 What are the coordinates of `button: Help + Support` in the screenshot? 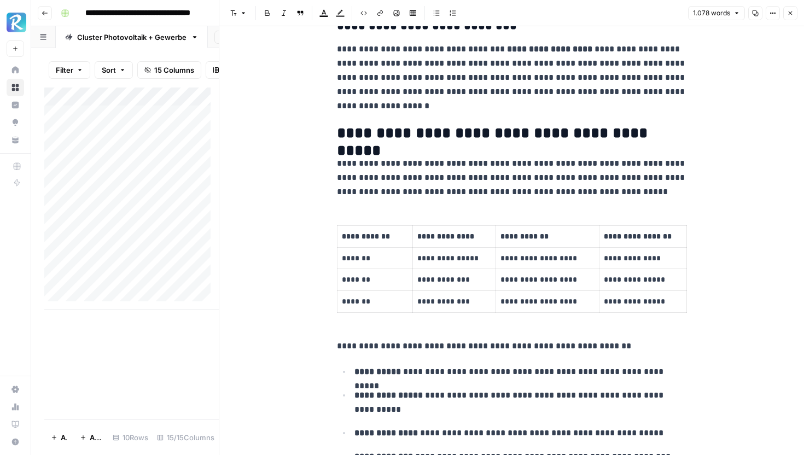 It's located at (15, 442).